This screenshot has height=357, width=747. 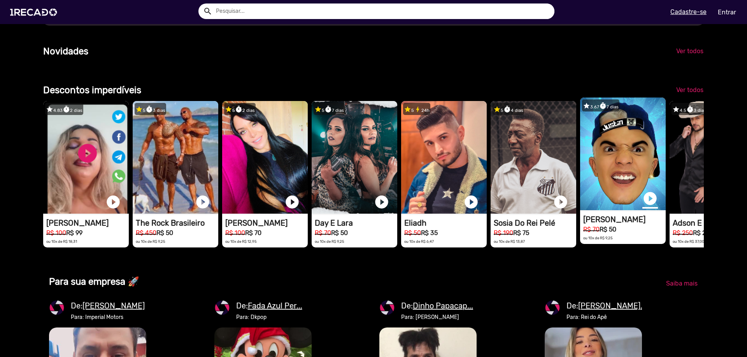 I want to click on small: R$ 250, so click(x=683, y=233).